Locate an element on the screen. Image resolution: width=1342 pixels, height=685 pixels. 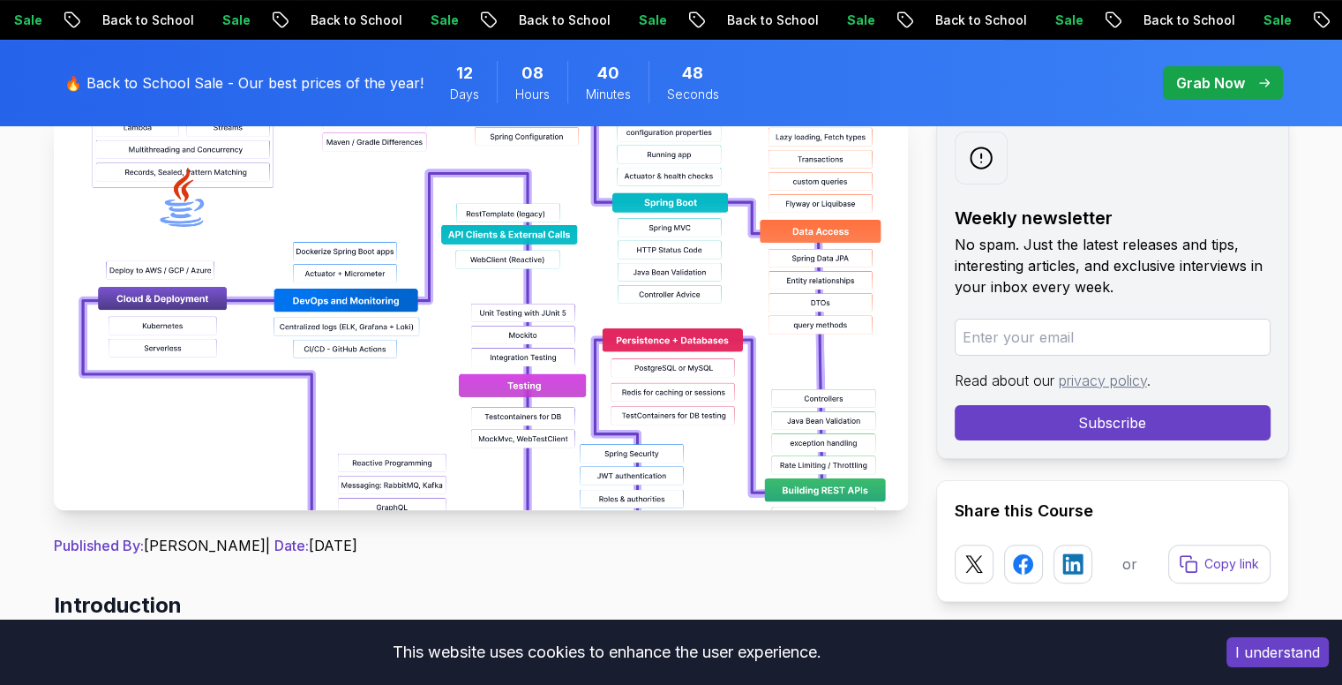
h2: Share this Course is located at coordinates (1112, 511).